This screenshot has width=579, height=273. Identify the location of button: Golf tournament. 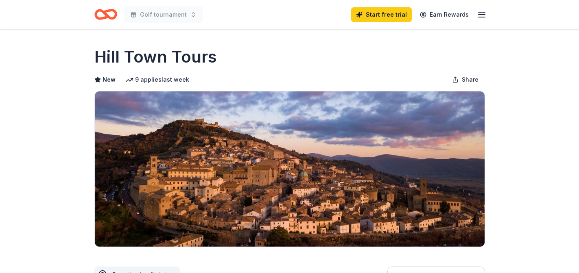
(163, 15).